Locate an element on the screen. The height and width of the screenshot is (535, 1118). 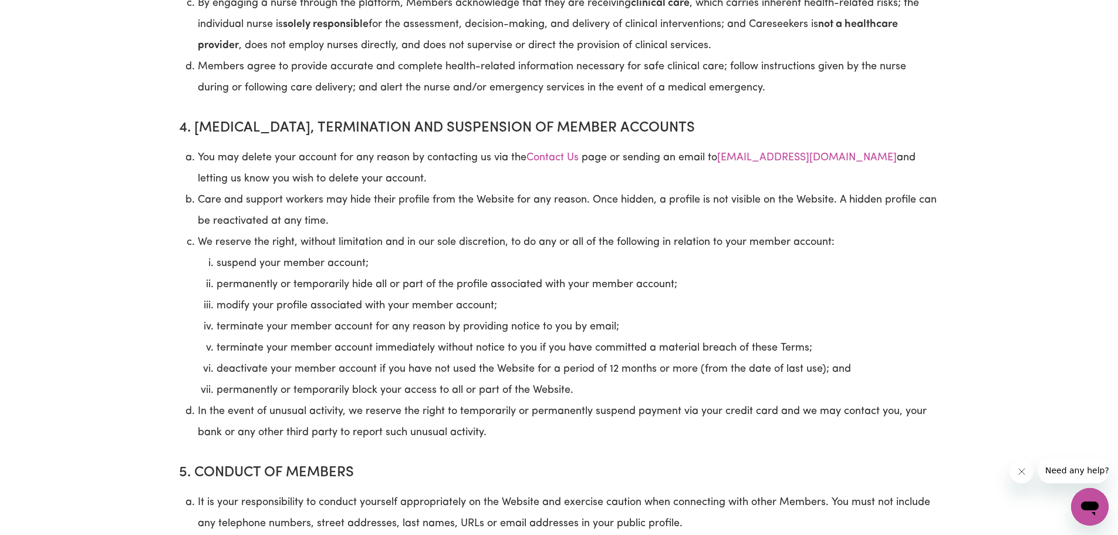
li: deactivate your member account if you have not used the Website for a period of 12 months or more... is located at coordinates (578, 369).